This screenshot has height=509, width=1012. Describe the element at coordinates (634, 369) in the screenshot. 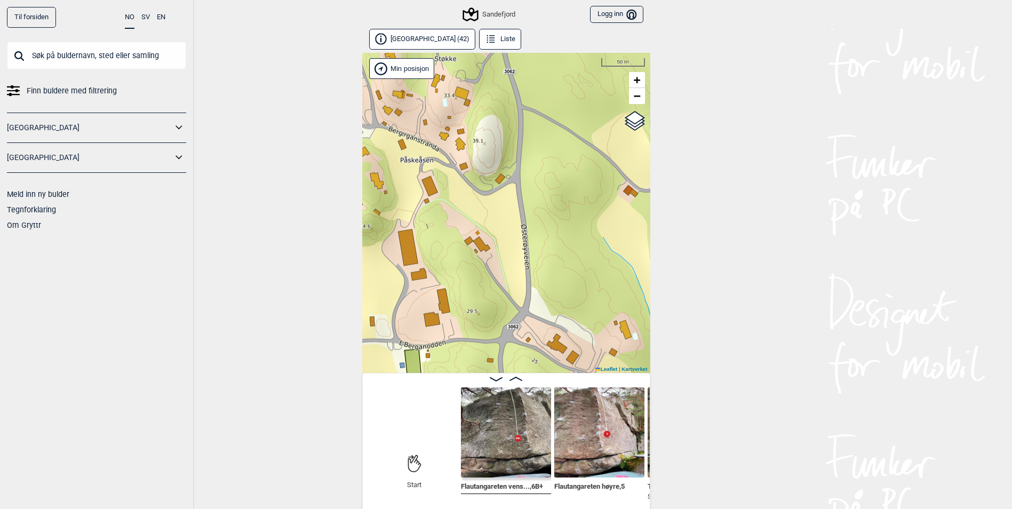

I see `a: Kartverket` at that location.